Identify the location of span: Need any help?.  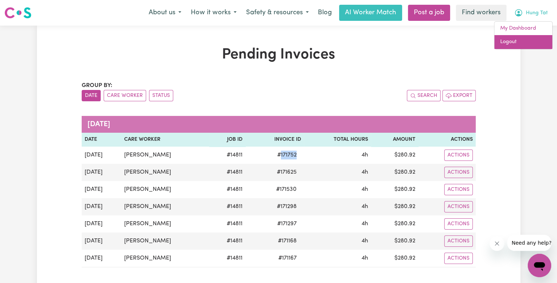
(24, 8).